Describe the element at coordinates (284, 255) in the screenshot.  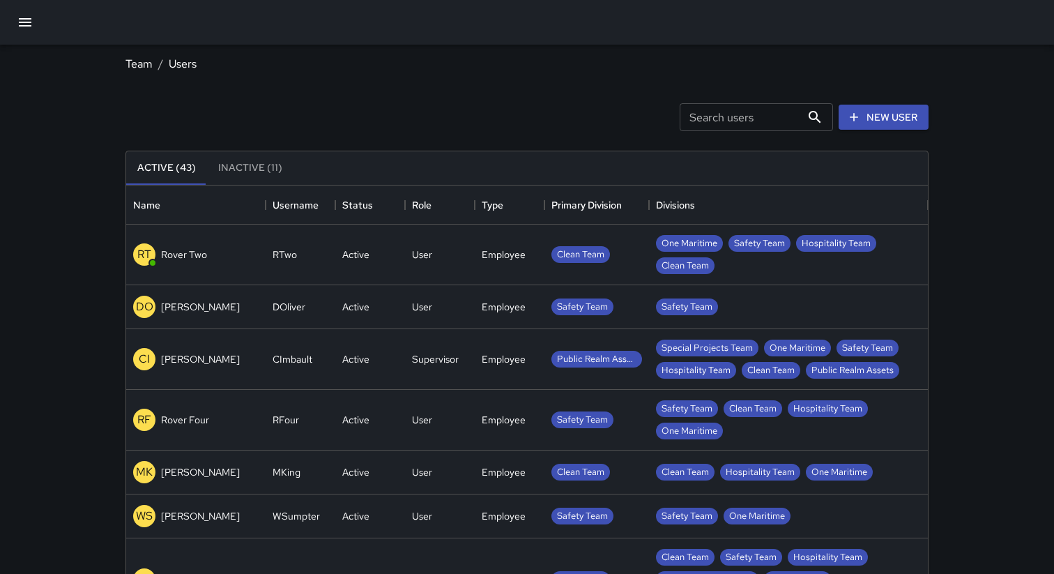
I see `div: RTwo` at that location.